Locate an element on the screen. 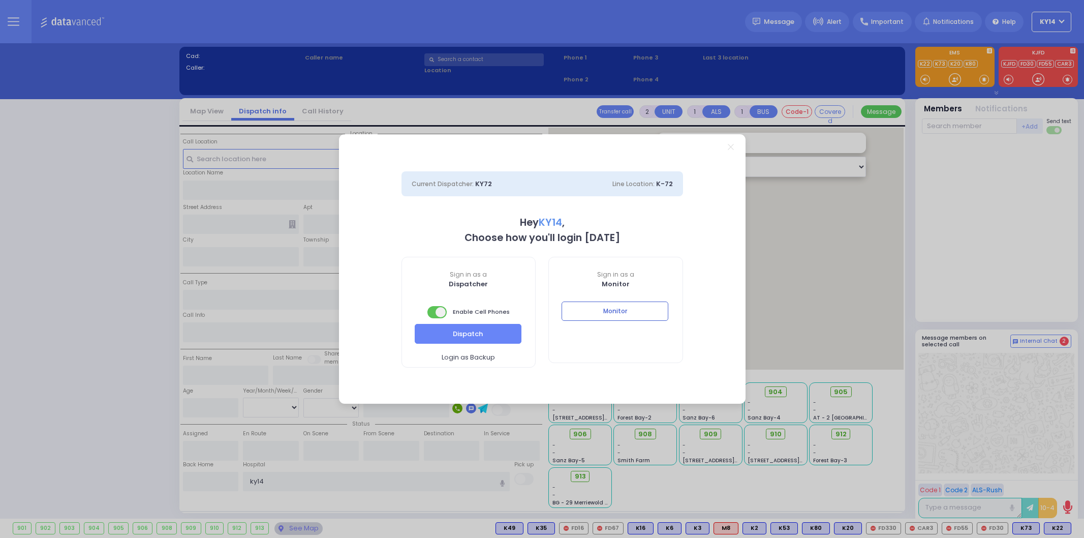 The image size is (1084, 538). span: Line Location: is located at coordinates (633, 183).